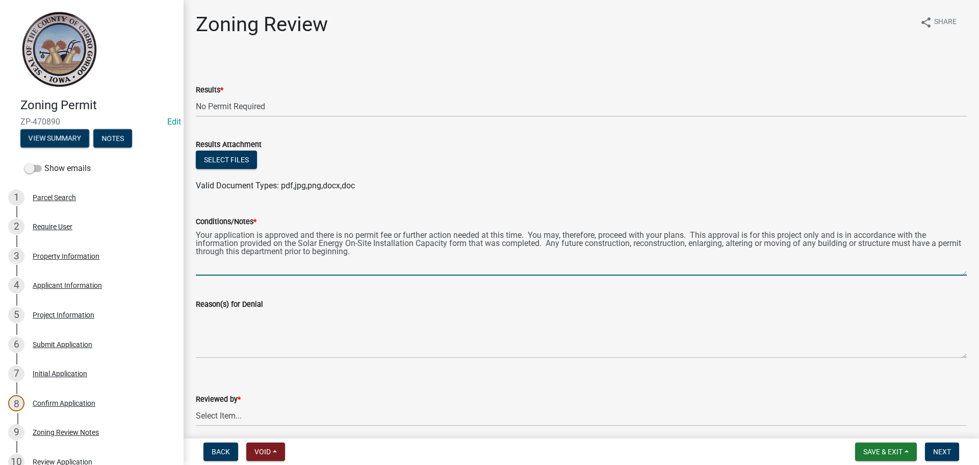  I want to click on div: 4, so click(16, 285).